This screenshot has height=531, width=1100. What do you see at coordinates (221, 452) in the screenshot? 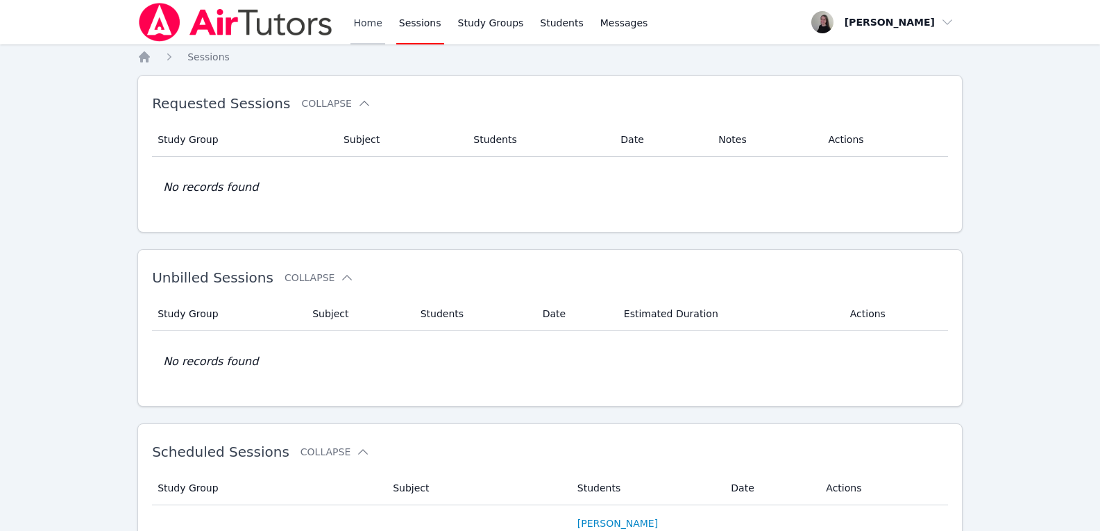
I see `span: Scheduled Sessions` at bounding box center [221, 452].